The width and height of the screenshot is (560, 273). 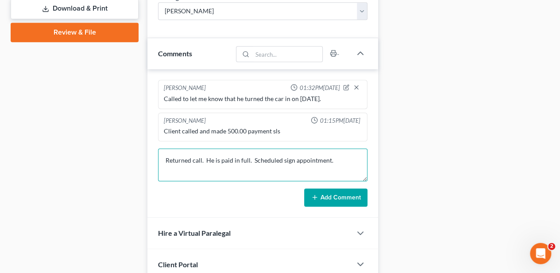 I want to click on button: Add Comment, so click(x=335, y=197).